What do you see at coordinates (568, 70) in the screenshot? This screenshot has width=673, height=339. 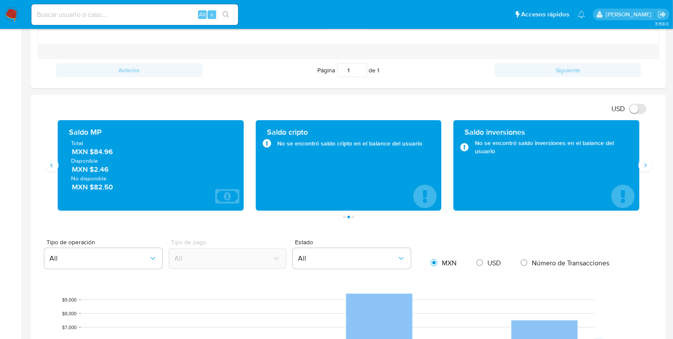 I see `button: Siguiente` at bounding box center [568, 70].